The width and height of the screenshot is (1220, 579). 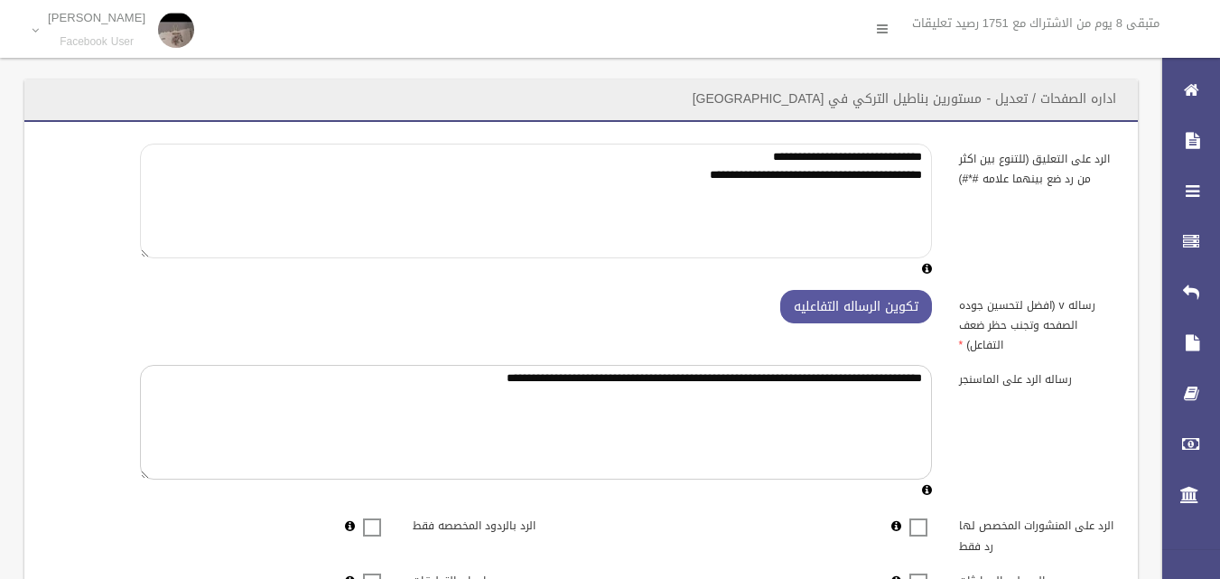 What do you see at coordinates (1037, 166) in the screenshot?
I see `label: الرد على التعليق (للتنوع بين اكثر من رد ضع بينهما علامه #*#)` at bounding box center [1037, 166].